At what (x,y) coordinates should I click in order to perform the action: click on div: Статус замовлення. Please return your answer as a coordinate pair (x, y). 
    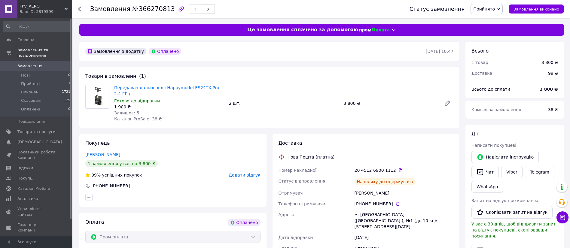
    Looking at the image, I should click on (438, 9).